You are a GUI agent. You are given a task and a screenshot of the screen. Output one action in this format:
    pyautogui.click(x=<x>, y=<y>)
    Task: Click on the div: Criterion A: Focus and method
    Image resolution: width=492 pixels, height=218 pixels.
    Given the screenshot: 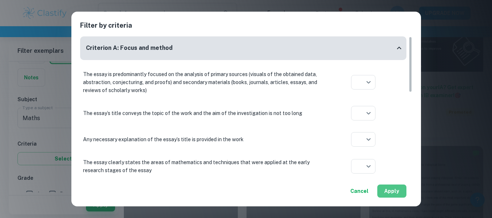 What is the action you would take?
    pyautogui.click(x=243, y=48)
    